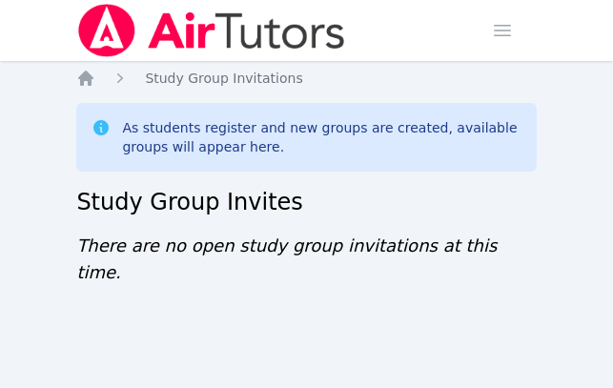 The height and width of the screenshot is (388, 613). I want to click on h2: Study Group Invites, so click(306, 202).